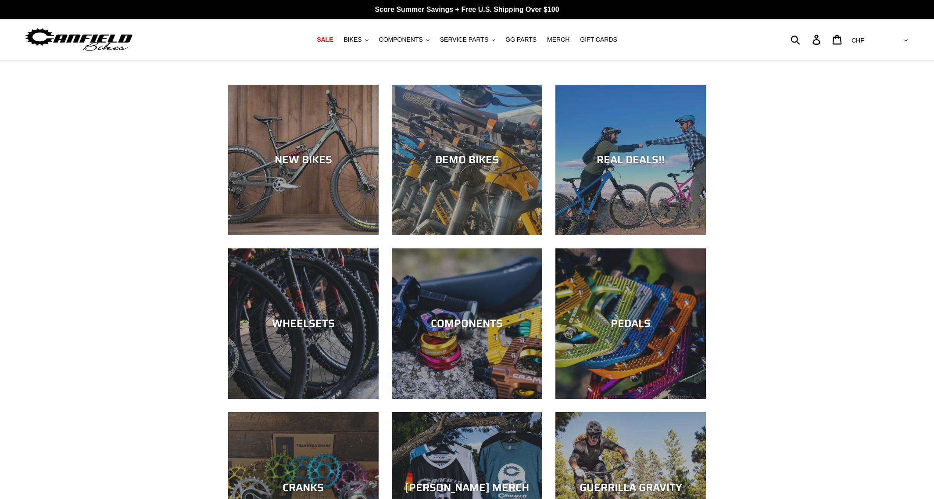  Describe the element at coordinates (303, 487) in the screenshot. I see `div: CRANKS` at that location.